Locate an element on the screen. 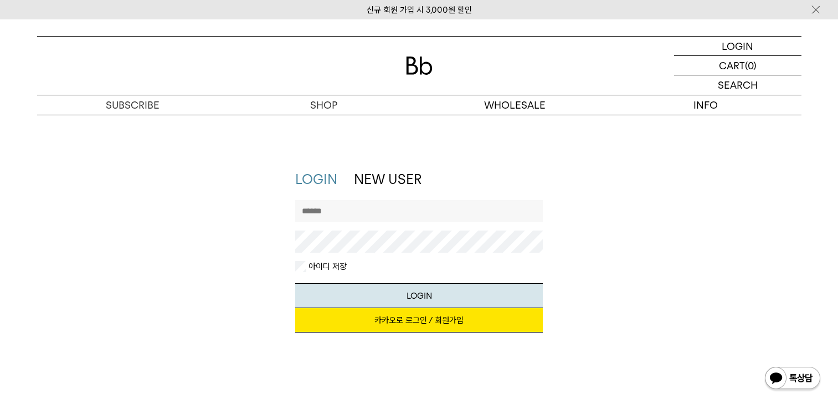 The width and height of the screenshot is (838, 409). a: NEW USER is located at coordinates (388, 179).